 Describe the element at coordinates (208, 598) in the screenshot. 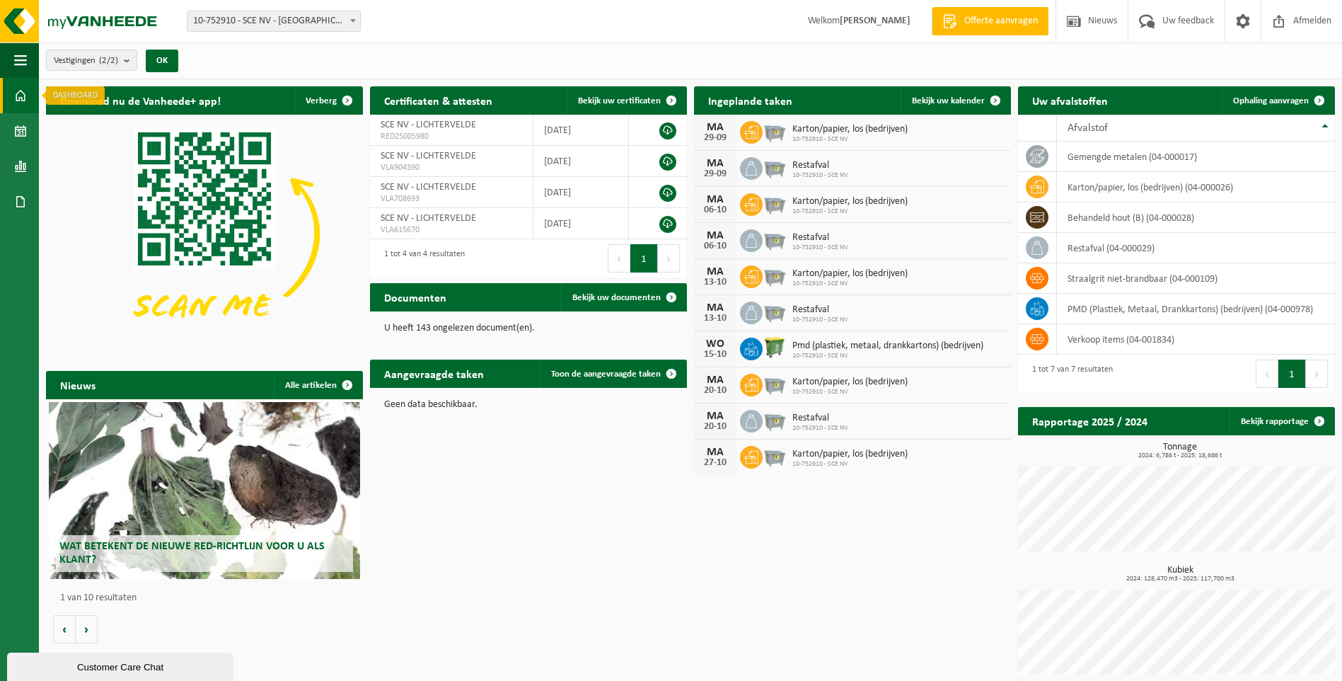

I see `p: 1 van 10 resultaten` at that location.